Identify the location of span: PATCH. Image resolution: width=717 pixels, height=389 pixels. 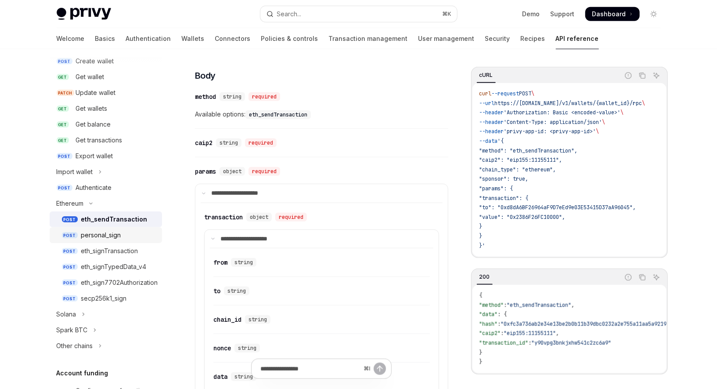
(65, 93).